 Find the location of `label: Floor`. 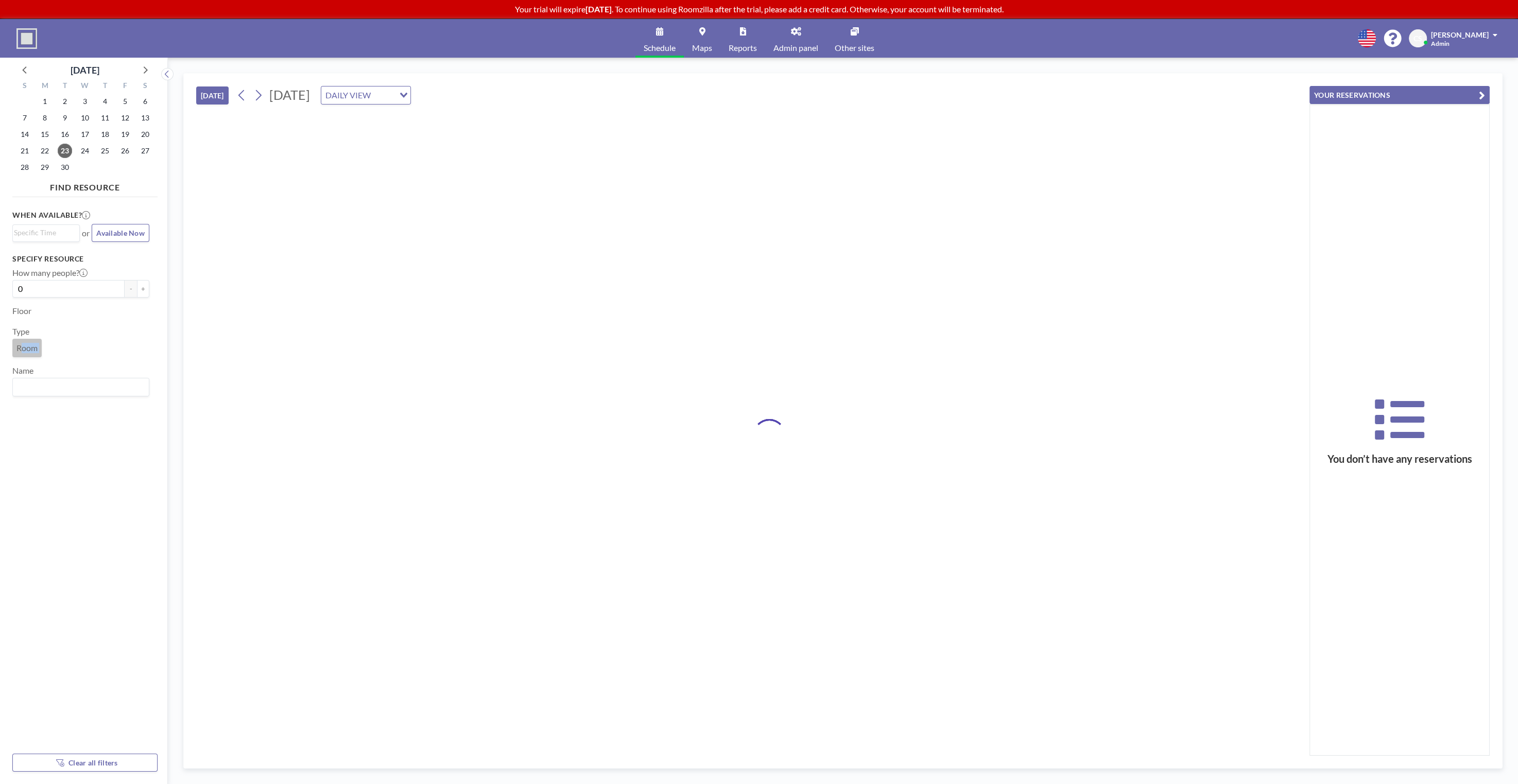

label: Floor is located at coordinates (21, 311).